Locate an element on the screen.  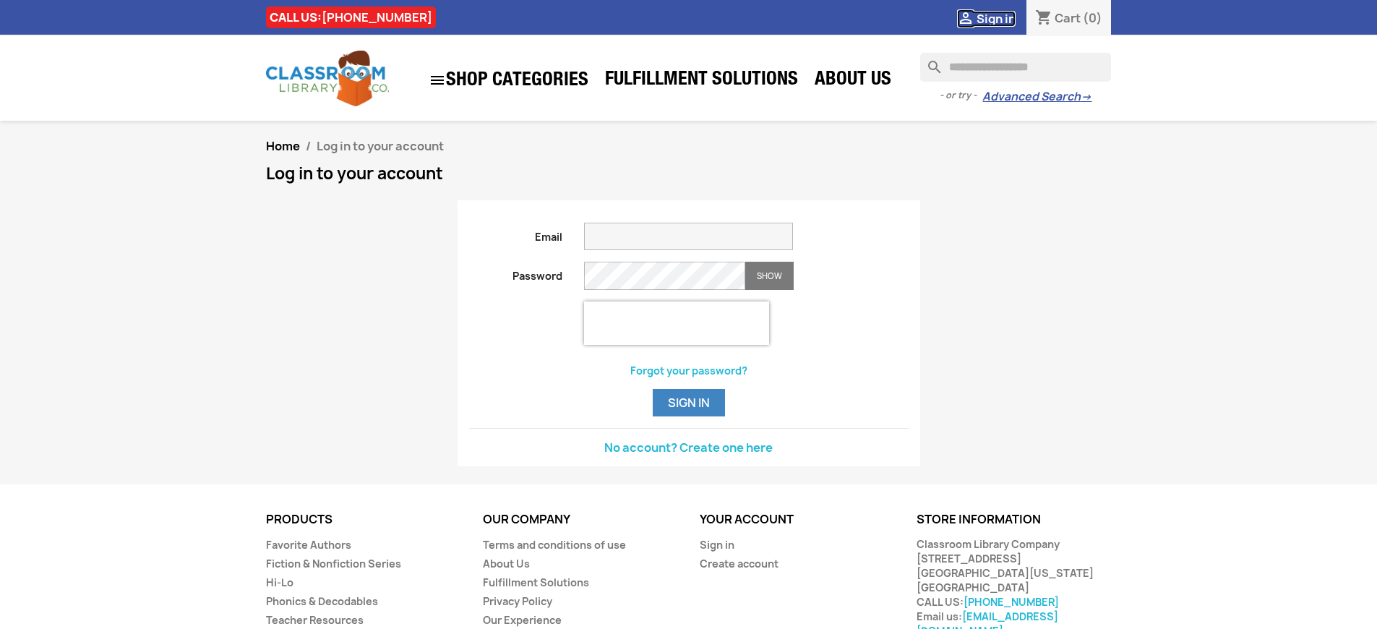
div: CALL US: is located at coordinates (351, 17).